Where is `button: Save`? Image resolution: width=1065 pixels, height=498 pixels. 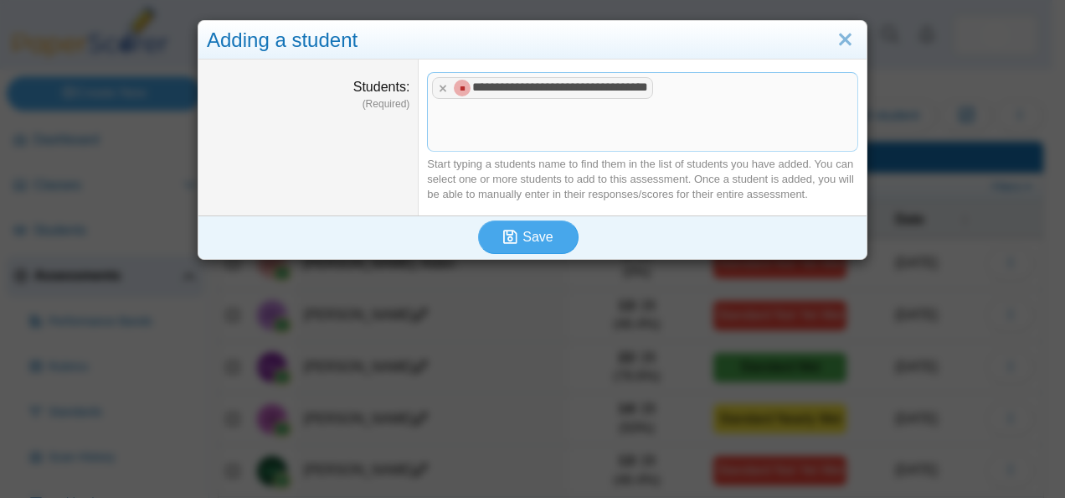 button: Save is located at coordinates (529, 237).